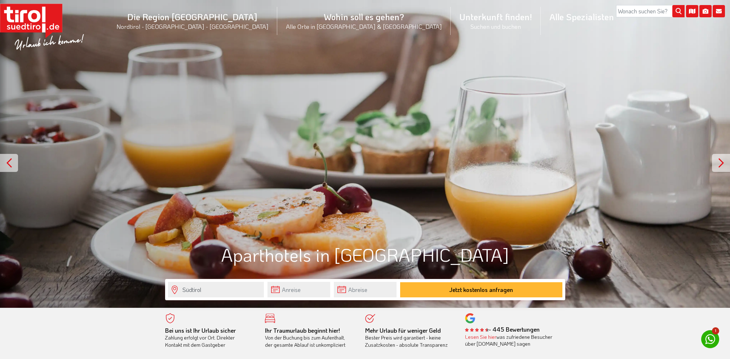 Image resolution: width=730 pixels, height=359 pixels. What do you see at coordinates (310, 338) in the screenshot?
I see `div: Von der Buchung bis zum Aufenthalt, der gesamte Ablauf ist unkompliziert` at bounding box center [310, 338].